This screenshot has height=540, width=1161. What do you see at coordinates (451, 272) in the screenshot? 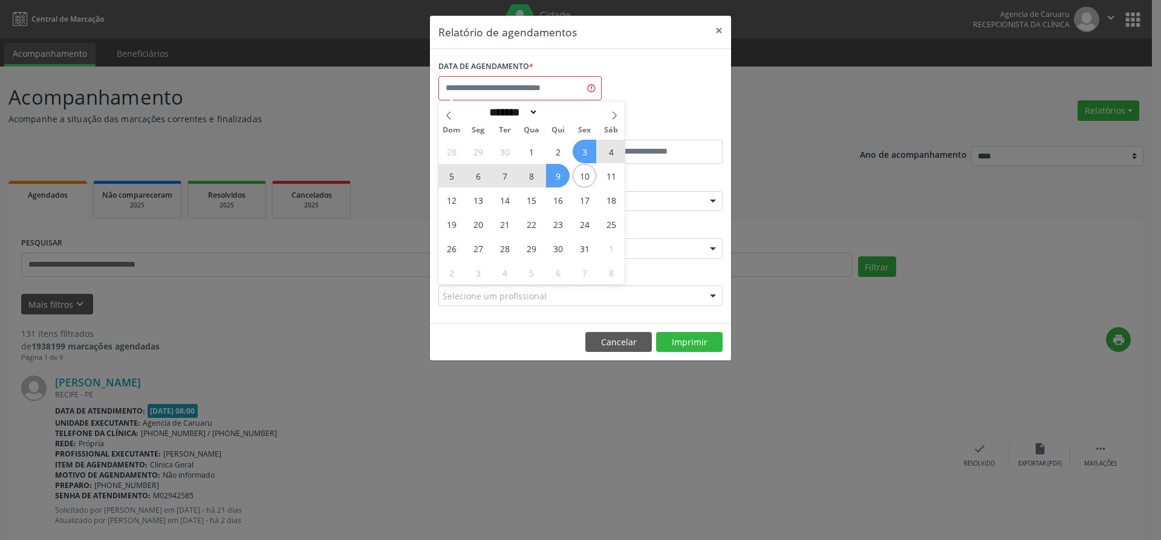
I see `span: Novembro 2, 2025` at bounding box center [451, 272].